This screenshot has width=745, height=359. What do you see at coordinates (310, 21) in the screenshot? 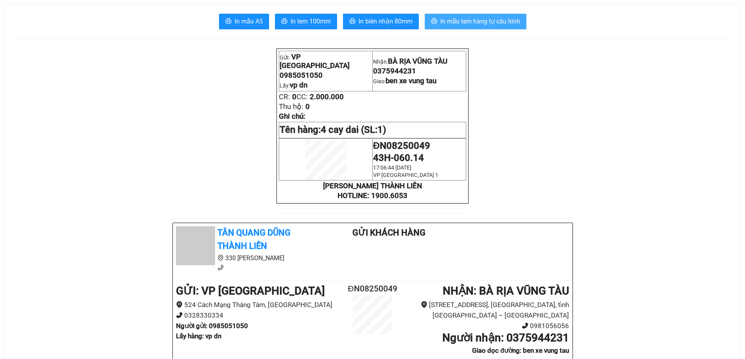
I see `span: In tem 100mm` at bounding box center [310, 21].